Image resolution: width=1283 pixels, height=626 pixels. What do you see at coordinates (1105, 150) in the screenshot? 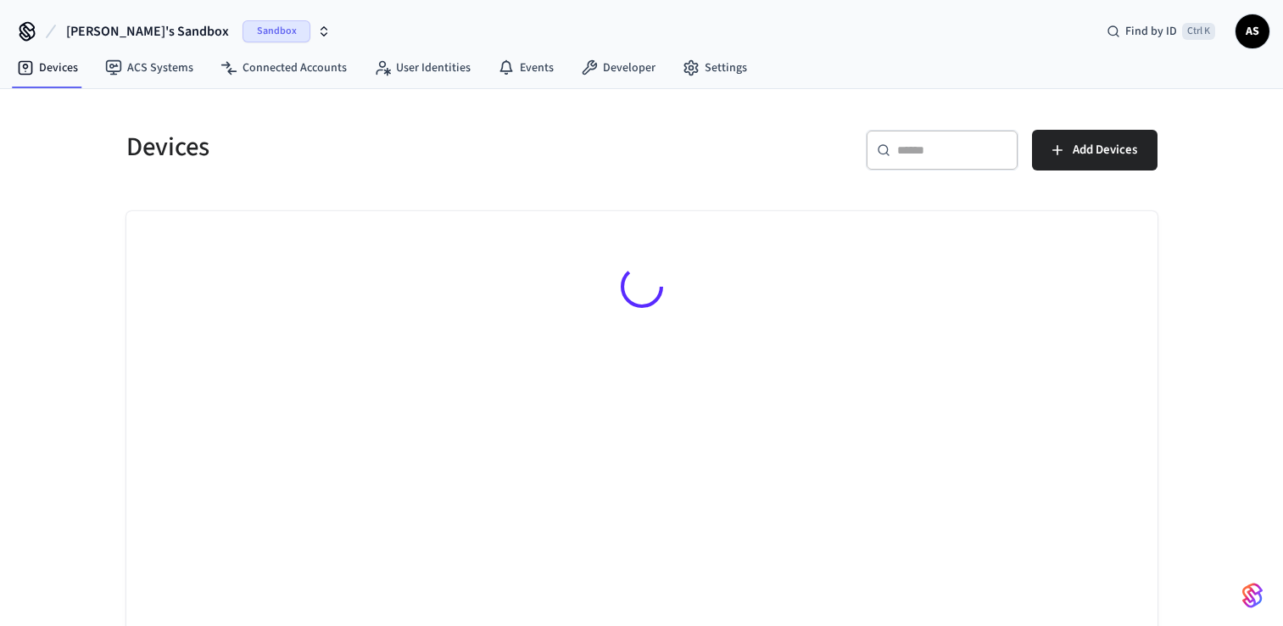
I see `span: Add Devices` at bounding box center [1105, 150].